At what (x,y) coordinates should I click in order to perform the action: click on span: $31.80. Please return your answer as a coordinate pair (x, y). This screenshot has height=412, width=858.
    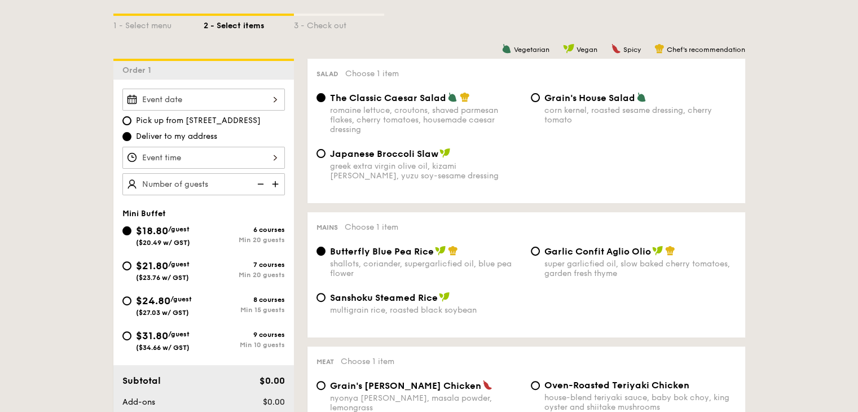
    Looking at the image, I should click on (152, 336).